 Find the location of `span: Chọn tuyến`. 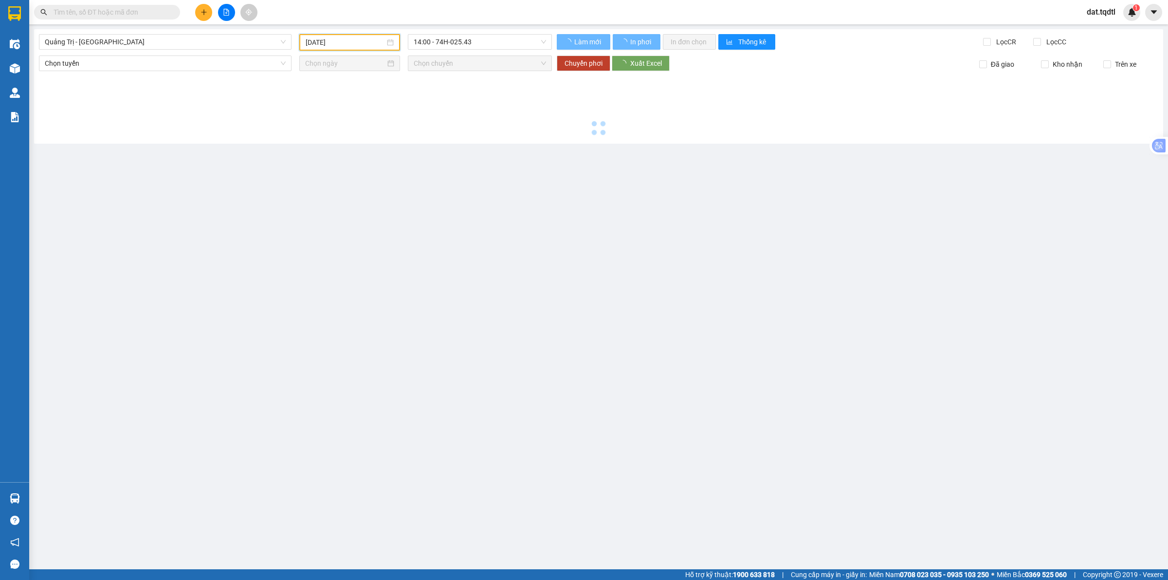

span: Chọn tuyến is located at coordinates (165, 63).